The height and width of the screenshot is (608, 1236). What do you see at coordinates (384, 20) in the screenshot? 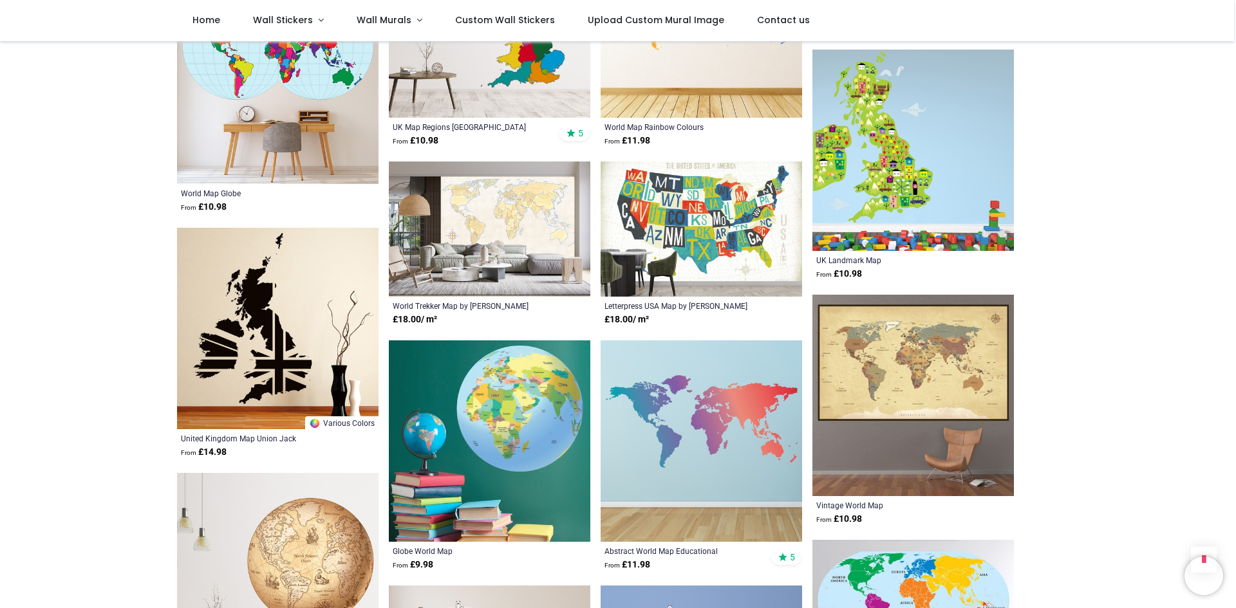
I see `span: Wall Murals` at bounding box center [384, 20].